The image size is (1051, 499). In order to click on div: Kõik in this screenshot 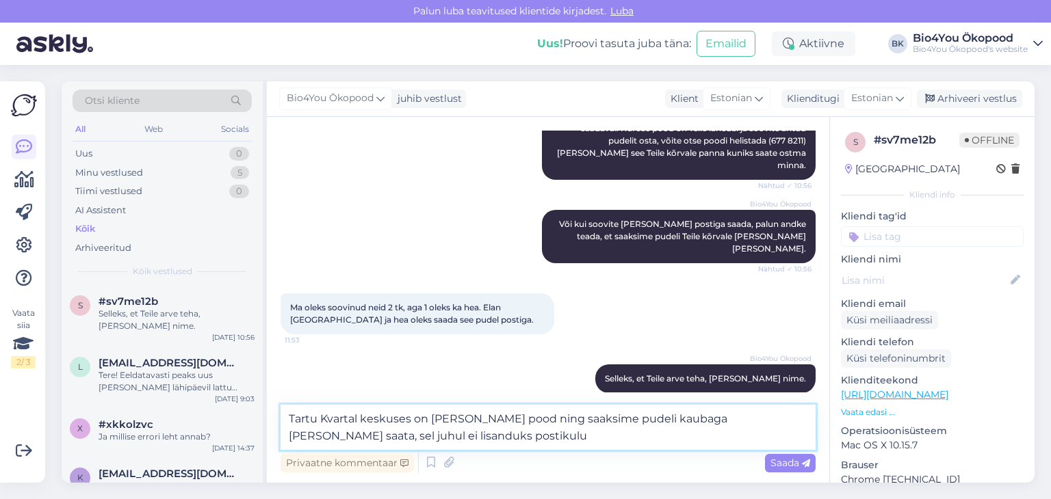, I will do `click(85, 229)`.